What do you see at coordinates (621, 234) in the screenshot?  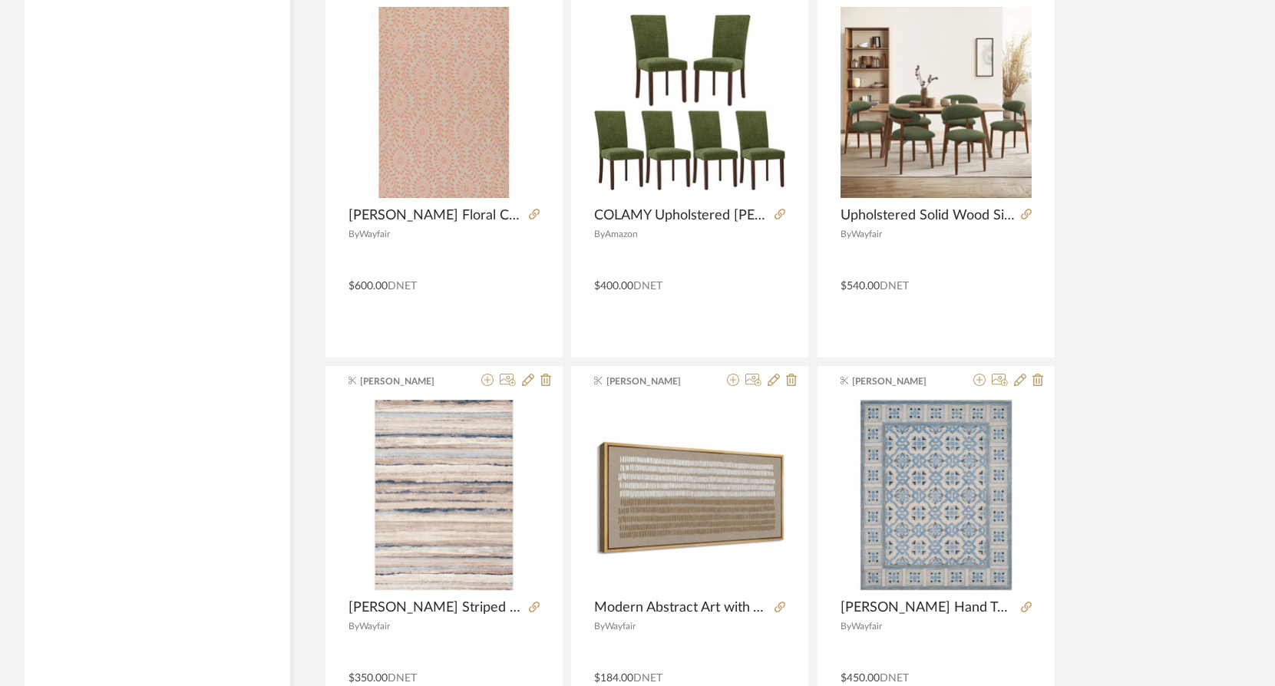 I see `span: Amazon` at bounding box center [621, 234].